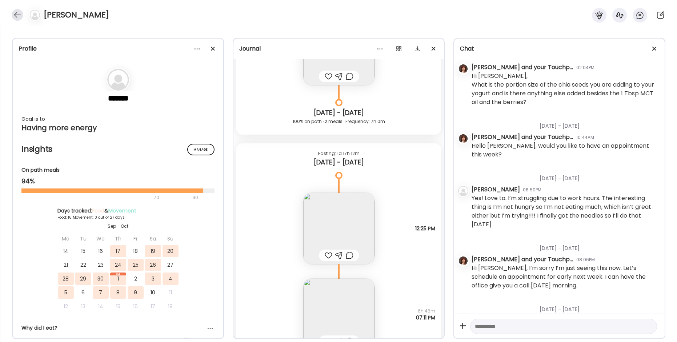  I want to click on div: 8, so click(118, 292).